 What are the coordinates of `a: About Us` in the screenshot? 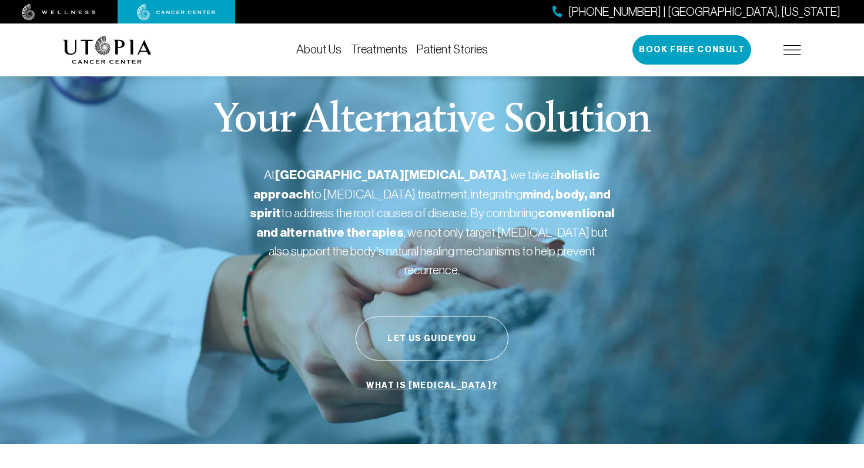 It's located at (318, 49).